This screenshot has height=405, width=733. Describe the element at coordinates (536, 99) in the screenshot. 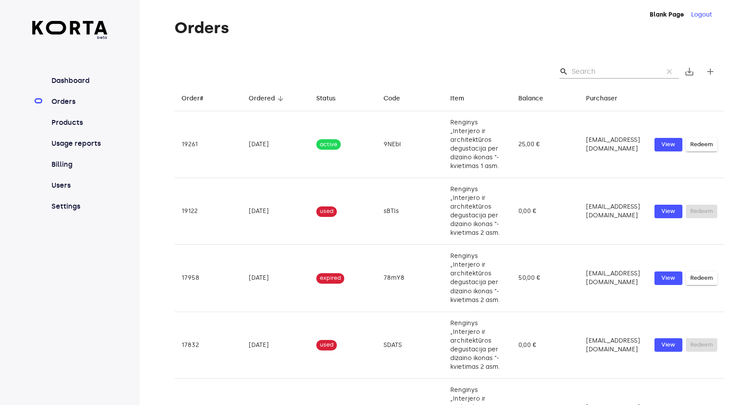

I see `span: Balance` at that location.